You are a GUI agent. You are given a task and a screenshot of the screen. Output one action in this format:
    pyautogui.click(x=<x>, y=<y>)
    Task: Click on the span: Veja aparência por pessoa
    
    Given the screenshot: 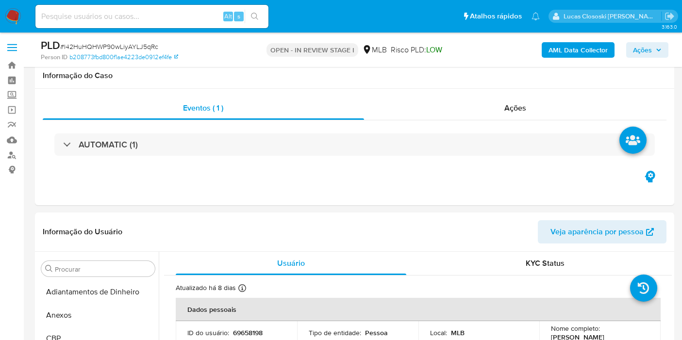 What is the action you would take?
    pyautogui.click(x=597, y=232)
    